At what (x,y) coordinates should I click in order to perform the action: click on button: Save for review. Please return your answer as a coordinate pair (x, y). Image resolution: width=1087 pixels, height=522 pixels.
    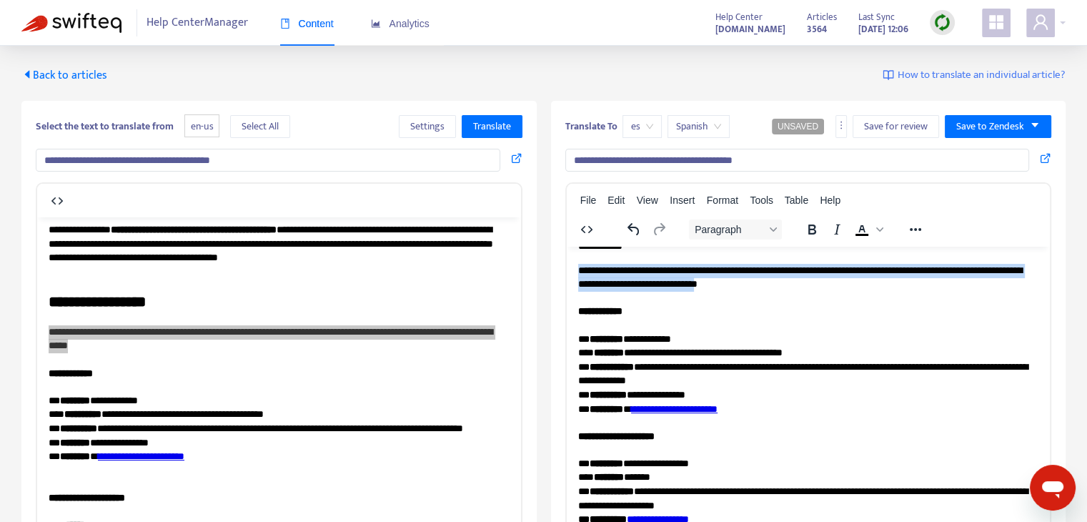
    Looking at the image, I should click on (896, 127).